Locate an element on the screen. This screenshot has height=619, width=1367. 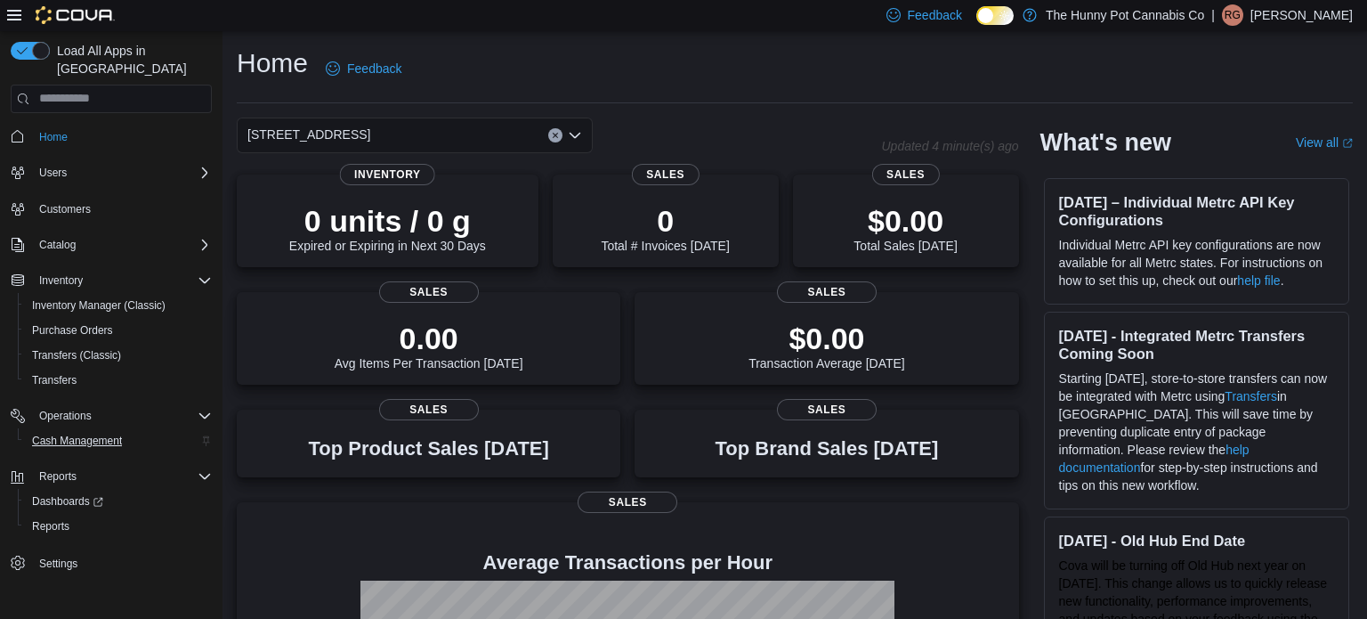
a: help documentation is located at coordinates (1154, 458).